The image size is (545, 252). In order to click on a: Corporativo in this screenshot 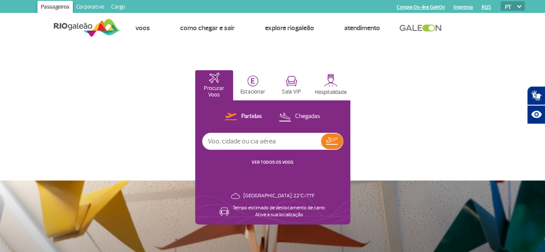, I will do `click(90, 8)`.